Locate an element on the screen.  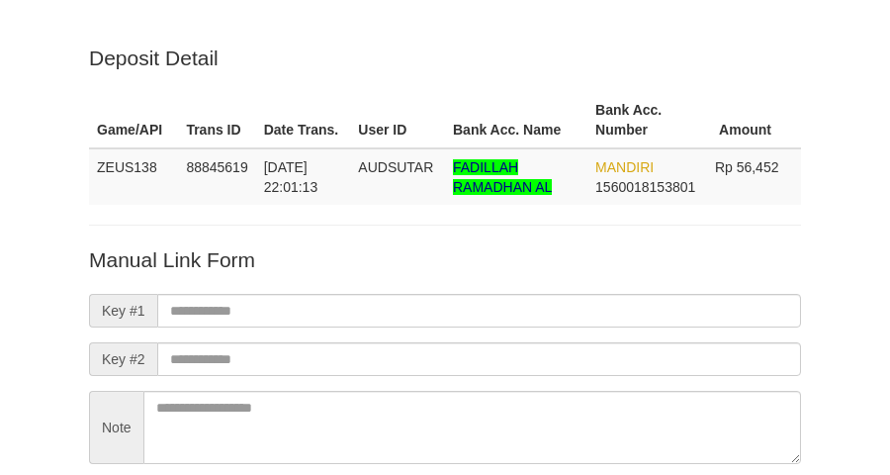
span: Rp 56,452 is located at coordinates (747, 167).